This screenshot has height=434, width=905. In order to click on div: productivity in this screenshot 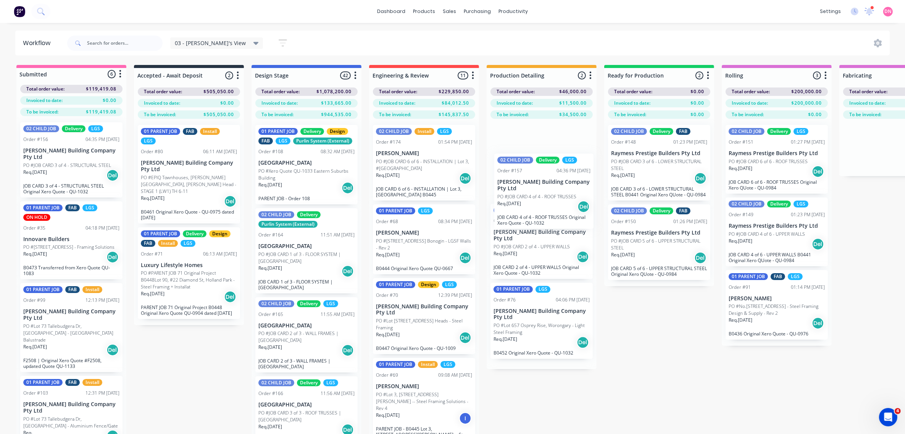, I will do `click(513, 11)`.